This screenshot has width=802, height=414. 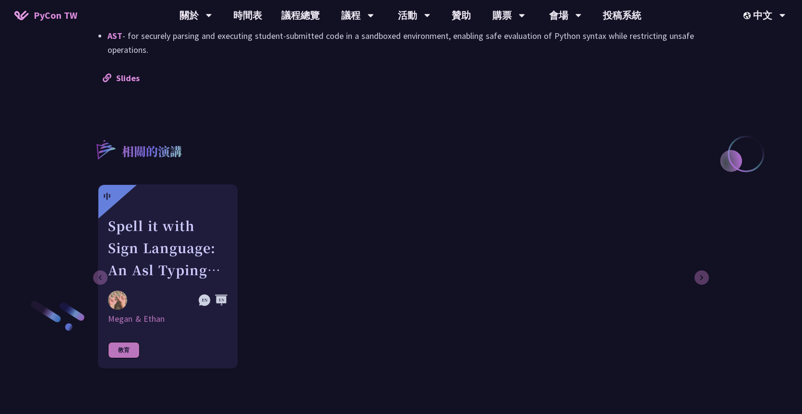 I want to click on div: Megan & Ethan, so click(x=168, y=319).